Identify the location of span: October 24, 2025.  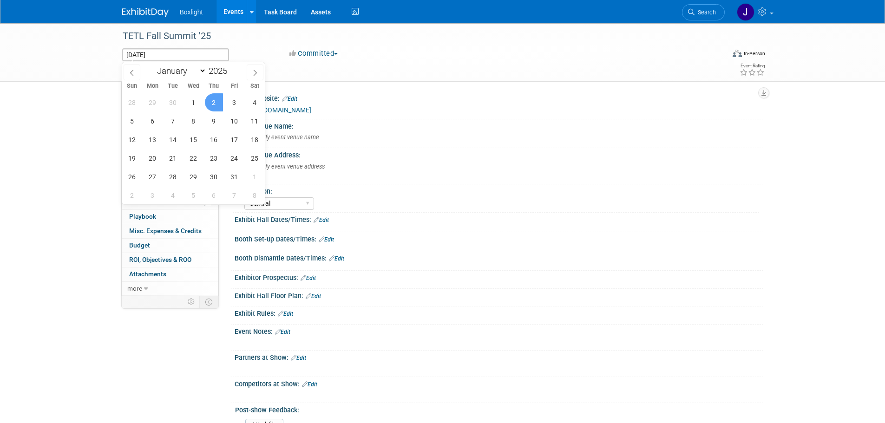
(234, 158).